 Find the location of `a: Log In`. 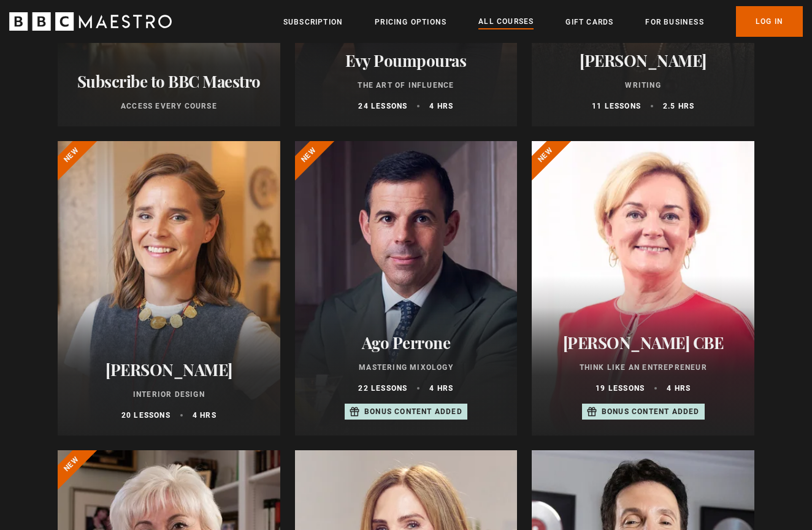

a: Log In is located at coordinates (769, 21).